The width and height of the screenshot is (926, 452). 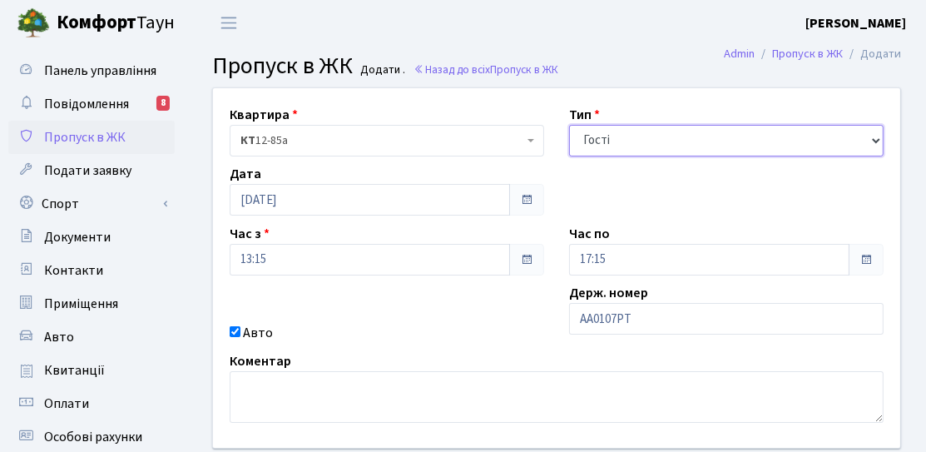 What do you see at coordinates (87, 171) in the screenshot?
I see `span: Подати заявку` at bounding box center [87, 171].